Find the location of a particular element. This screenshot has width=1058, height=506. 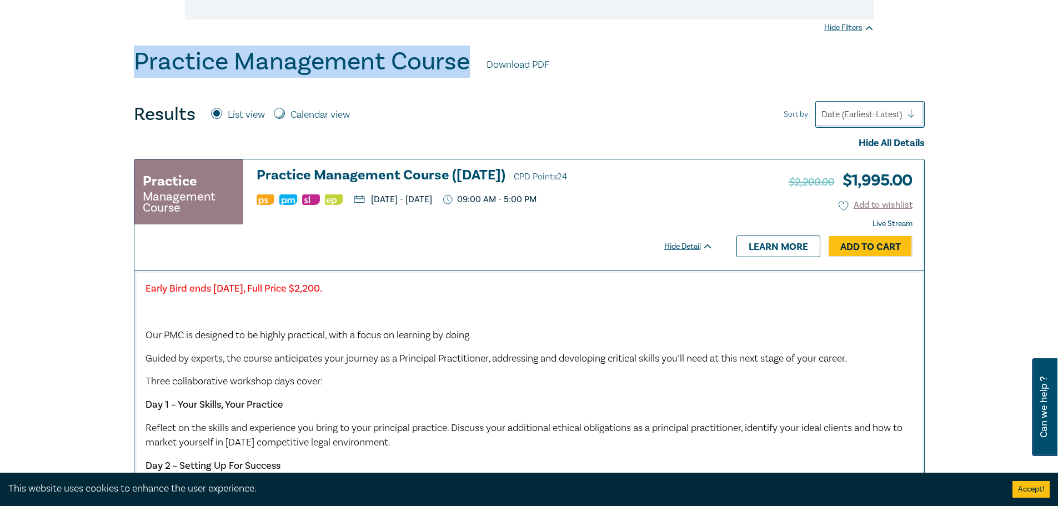

span: Three collaborative workshop days cover: is located at coordinates (234, 381).